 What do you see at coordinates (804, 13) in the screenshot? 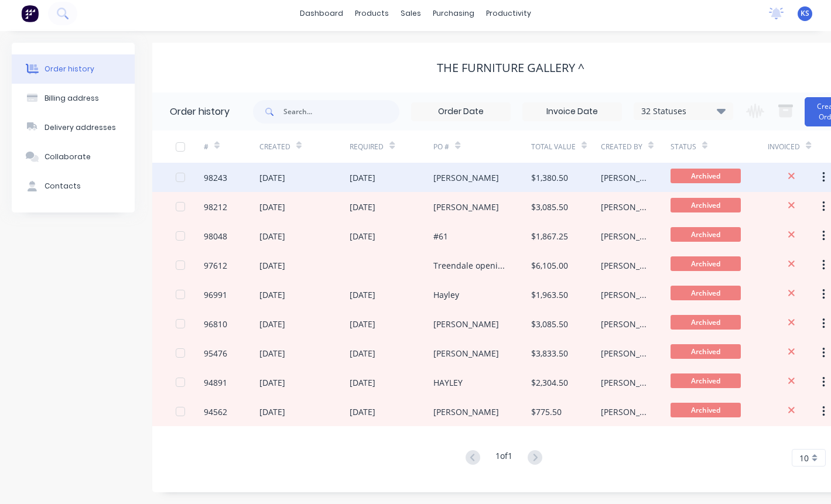
I see `span: KS` at bounding box center [804, 13].